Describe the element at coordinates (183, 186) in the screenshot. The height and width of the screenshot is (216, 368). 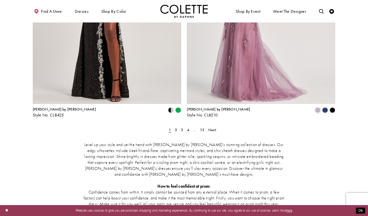
I see `strong: How to feel confident at prom:` at that location.